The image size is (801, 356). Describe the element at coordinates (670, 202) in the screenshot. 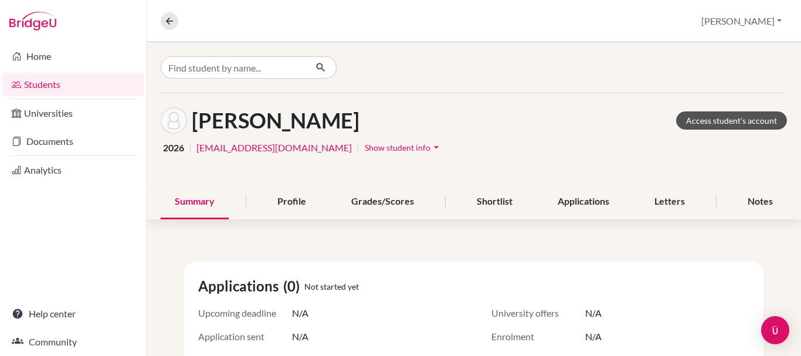

I see `div: Letters` at that location.